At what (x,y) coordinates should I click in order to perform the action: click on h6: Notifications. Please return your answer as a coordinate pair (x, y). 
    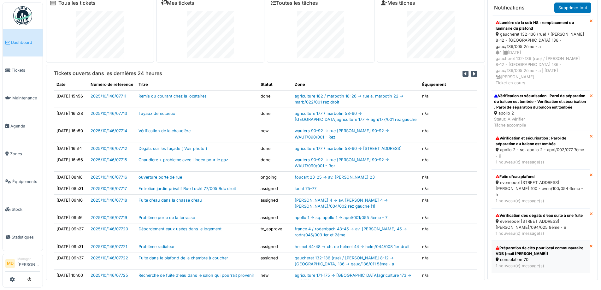
    Looking at the image, I should click on (509, 8).